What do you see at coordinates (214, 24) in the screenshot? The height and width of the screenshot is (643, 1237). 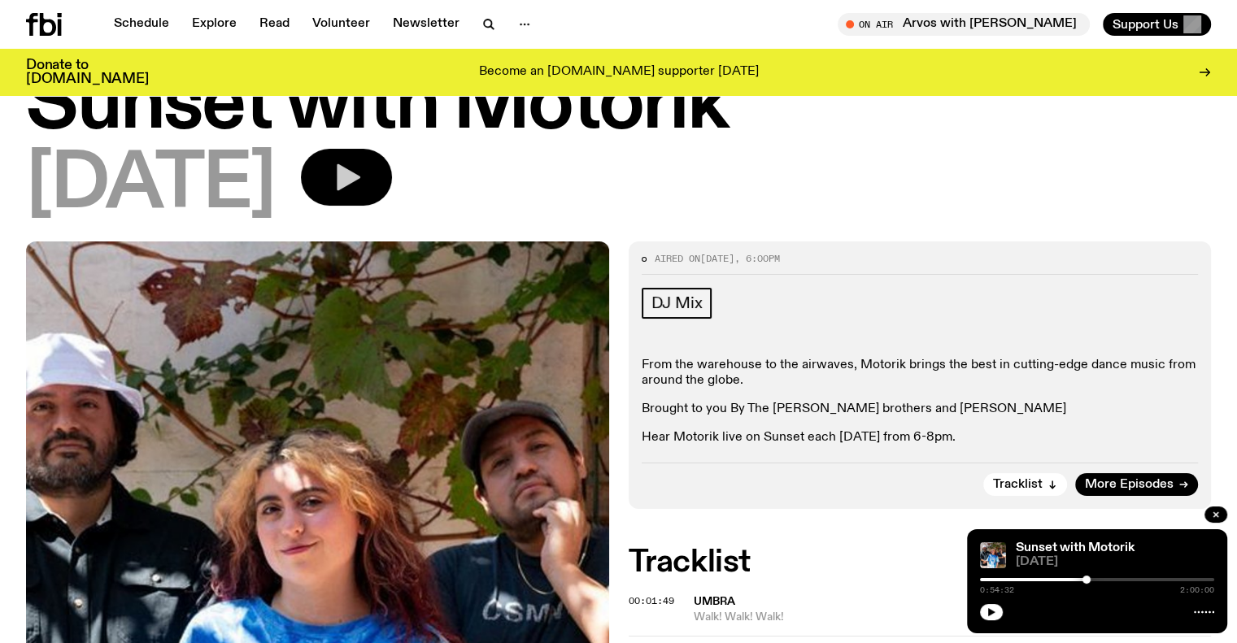 I see `a: Explore` at bounding box center [214, 24].